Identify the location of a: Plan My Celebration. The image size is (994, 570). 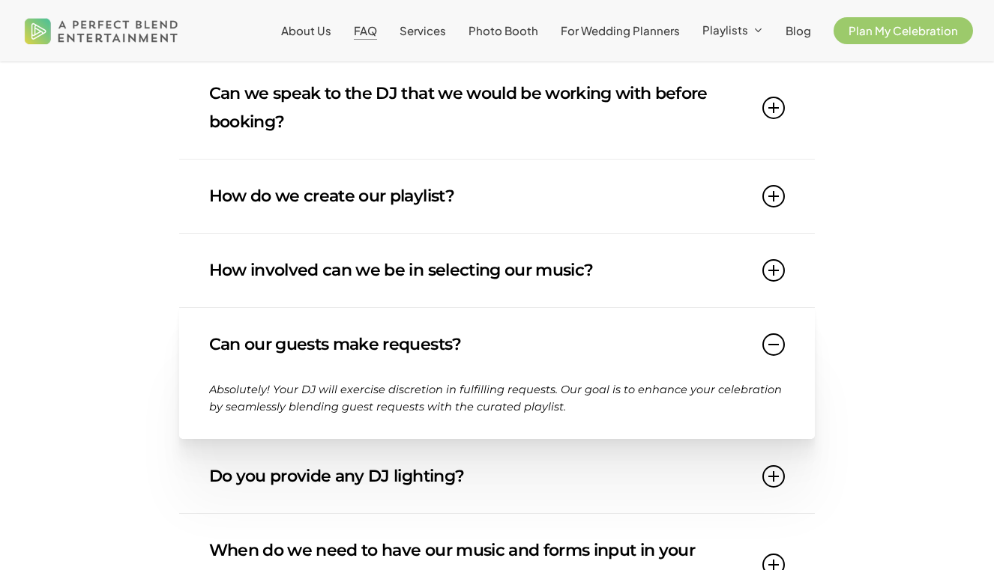
(903, 31).